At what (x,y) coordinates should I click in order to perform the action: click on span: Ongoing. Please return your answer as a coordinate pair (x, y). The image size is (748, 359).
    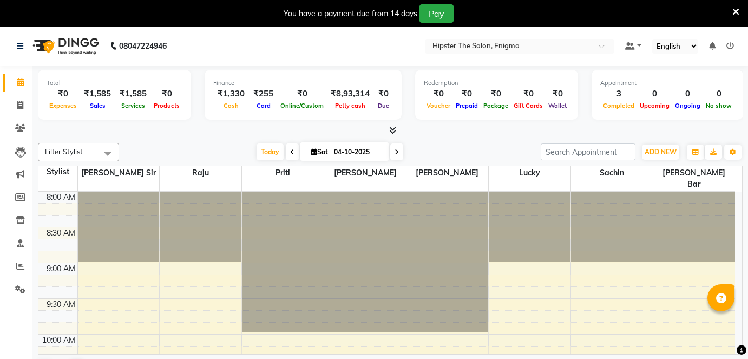
    Looking at the image, I should click on (688, 106).